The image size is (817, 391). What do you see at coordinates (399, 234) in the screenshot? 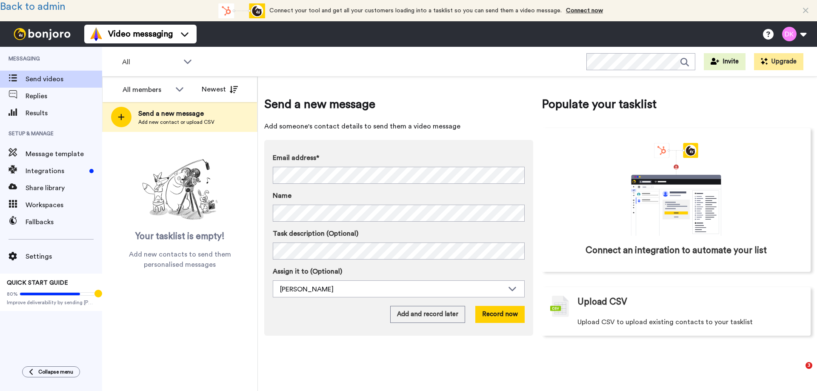
I see `label: Task description (Optional)` at bounding box center [399, 234].